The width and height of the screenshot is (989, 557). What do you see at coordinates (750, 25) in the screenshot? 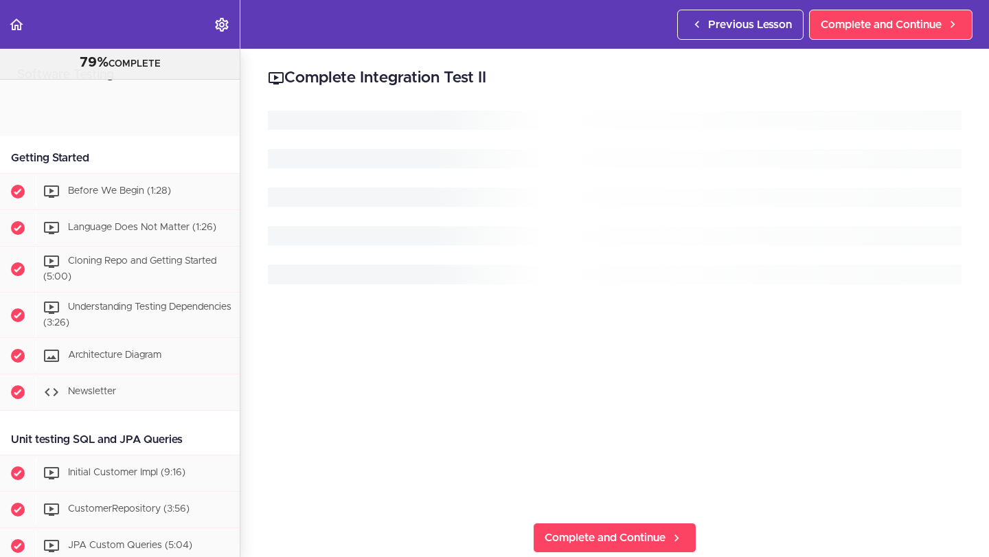
I see `span: Previous Lesson` at bounding box center [750, 25].